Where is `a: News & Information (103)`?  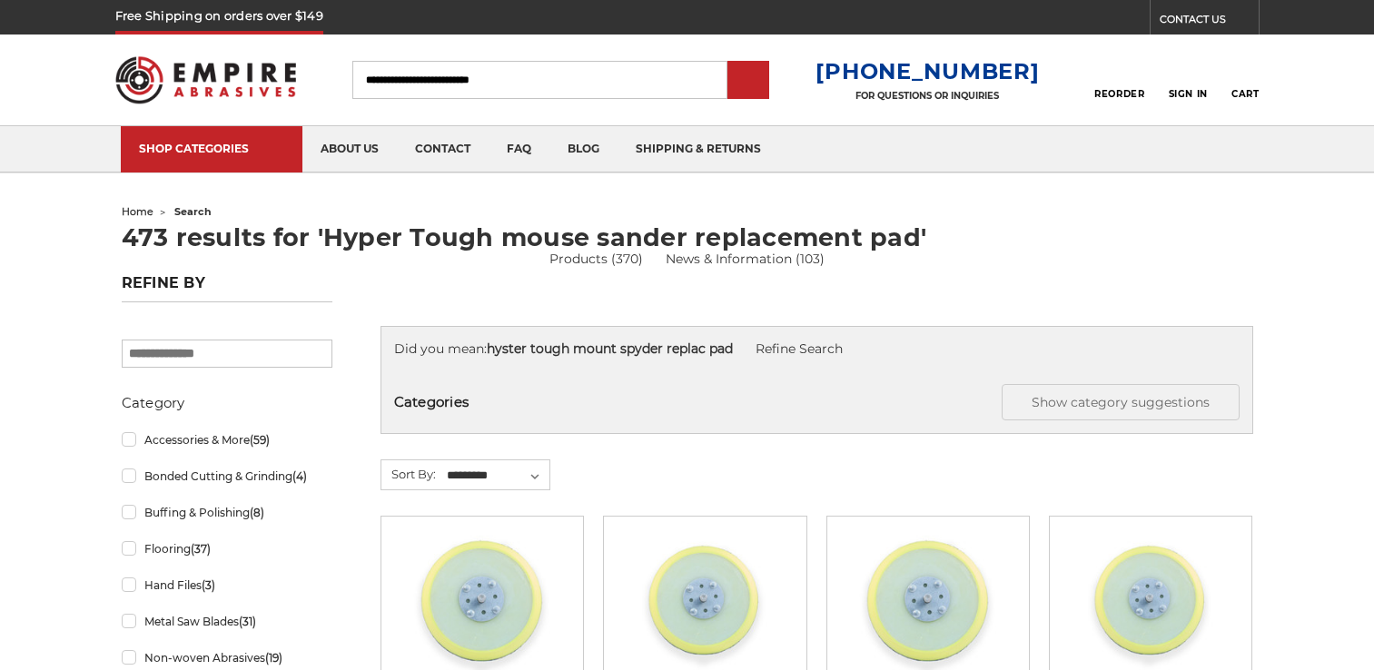 a: News & Information (103) is located at coordinates (745, 259).